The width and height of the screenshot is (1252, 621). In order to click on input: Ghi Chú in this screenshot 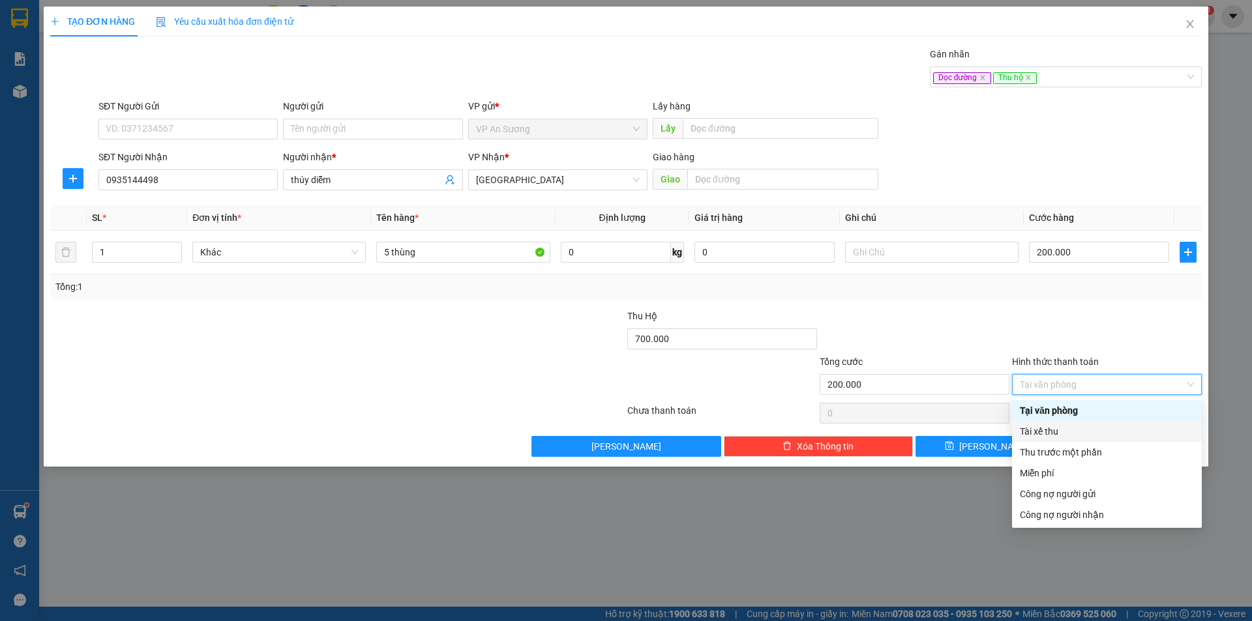, I will do `click(932, 252)`.